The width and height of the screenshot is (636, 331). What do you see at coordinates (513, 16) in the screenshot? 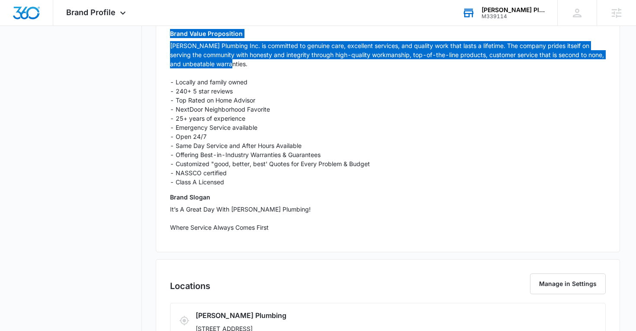
I see `div: account id` at bounding box center [513, 16].